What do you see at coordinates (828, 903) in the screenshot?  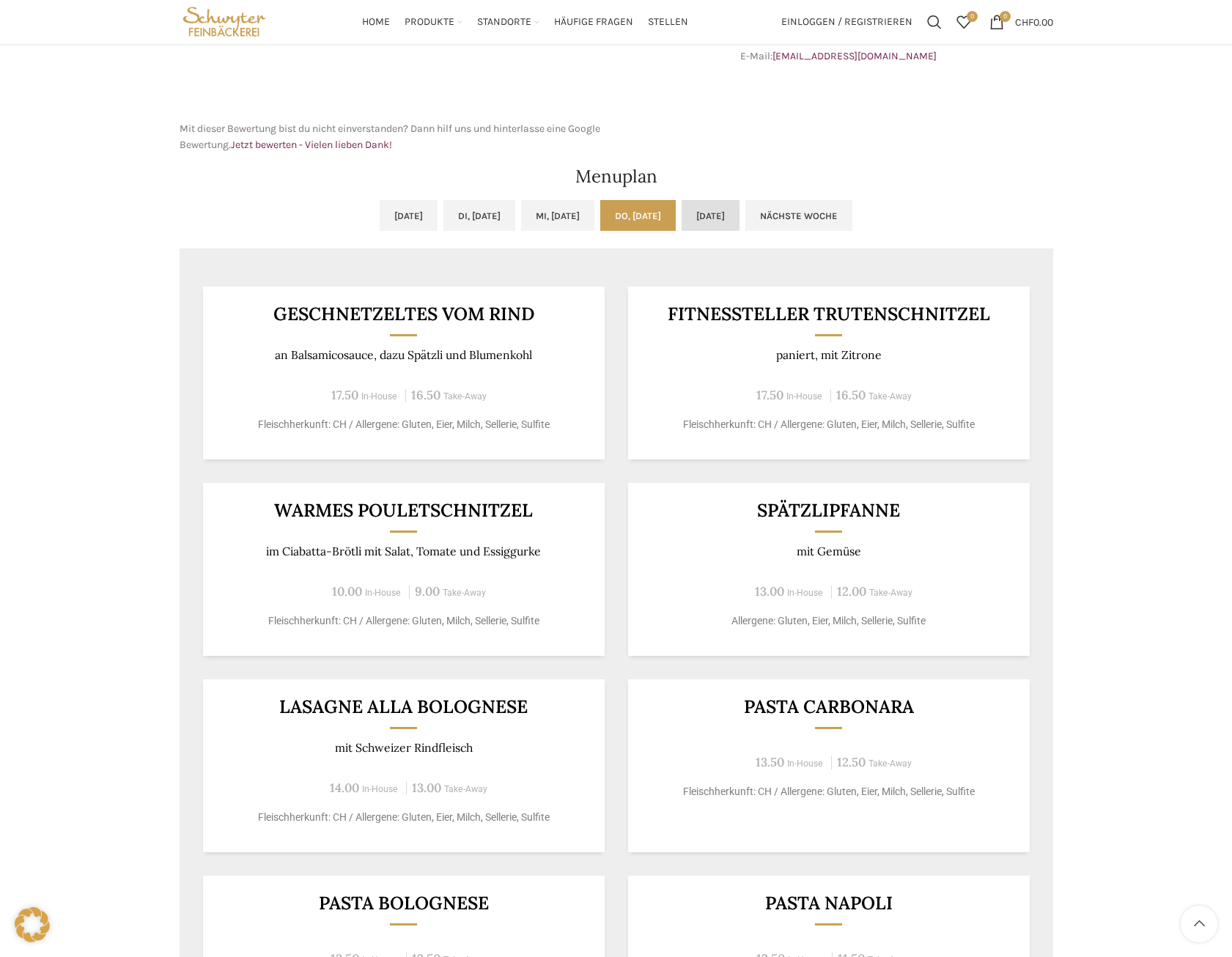 I see `h3: Pasta Napoli` at bounding box center [828, 903].